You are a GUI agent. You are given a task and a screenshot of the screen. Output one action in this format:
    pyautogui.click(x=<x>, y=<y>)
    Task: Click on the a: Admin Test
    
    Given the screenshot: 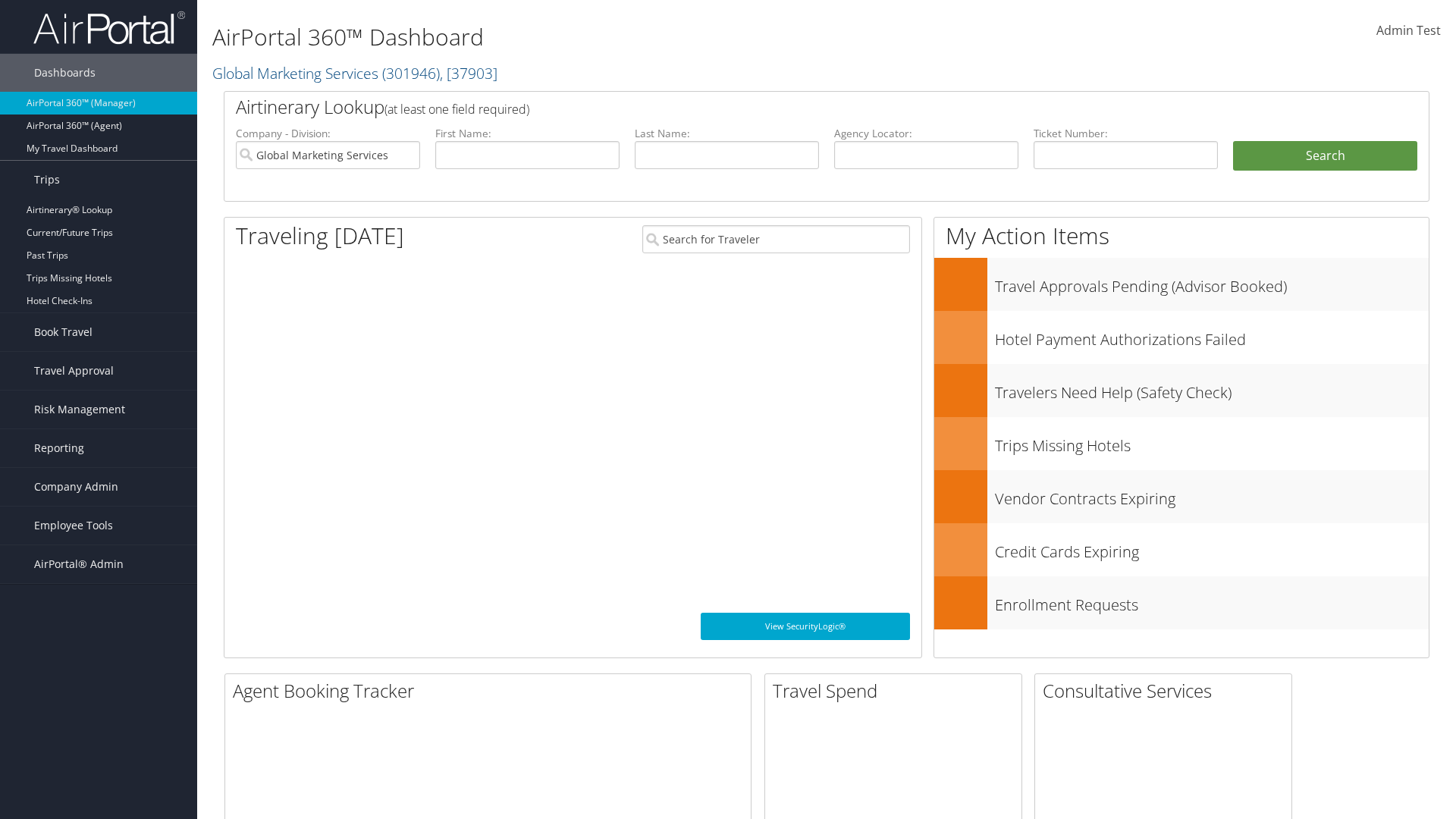 What is the action you would take?
    pyautogui.click(x=1408, y=31)
    